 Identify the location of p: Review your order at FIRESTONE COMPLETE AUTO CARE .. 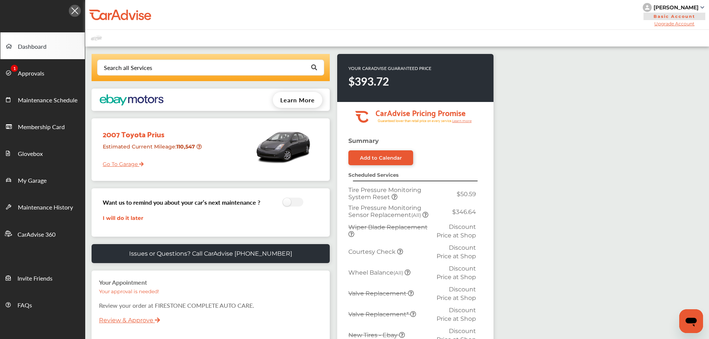
(211, 305).